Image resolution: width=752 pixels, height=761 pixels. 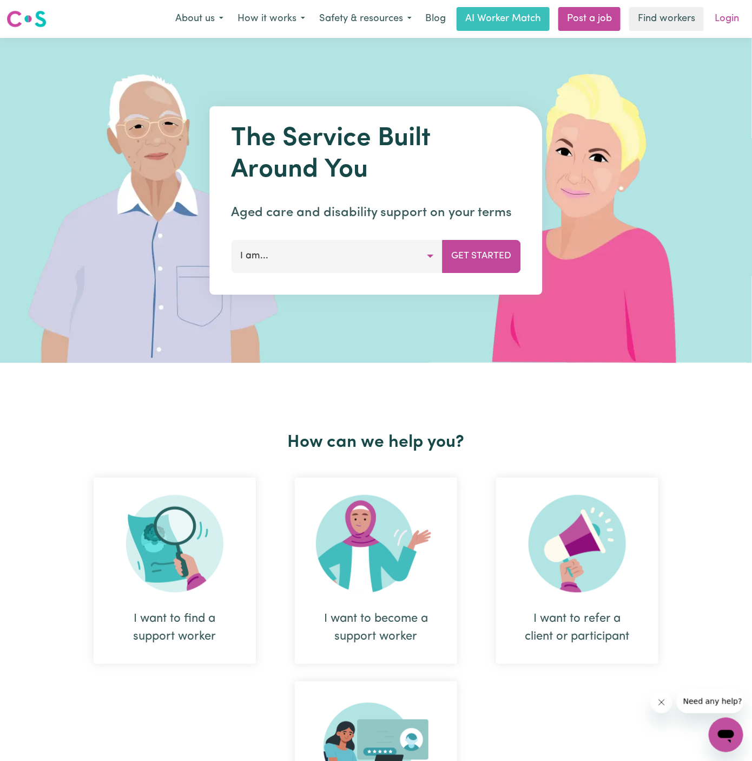 What do you see at coordinates (376, 213) in the screenshot?
I see `p: Aged care and disability support on your terms` at bounding box center [376, 213].